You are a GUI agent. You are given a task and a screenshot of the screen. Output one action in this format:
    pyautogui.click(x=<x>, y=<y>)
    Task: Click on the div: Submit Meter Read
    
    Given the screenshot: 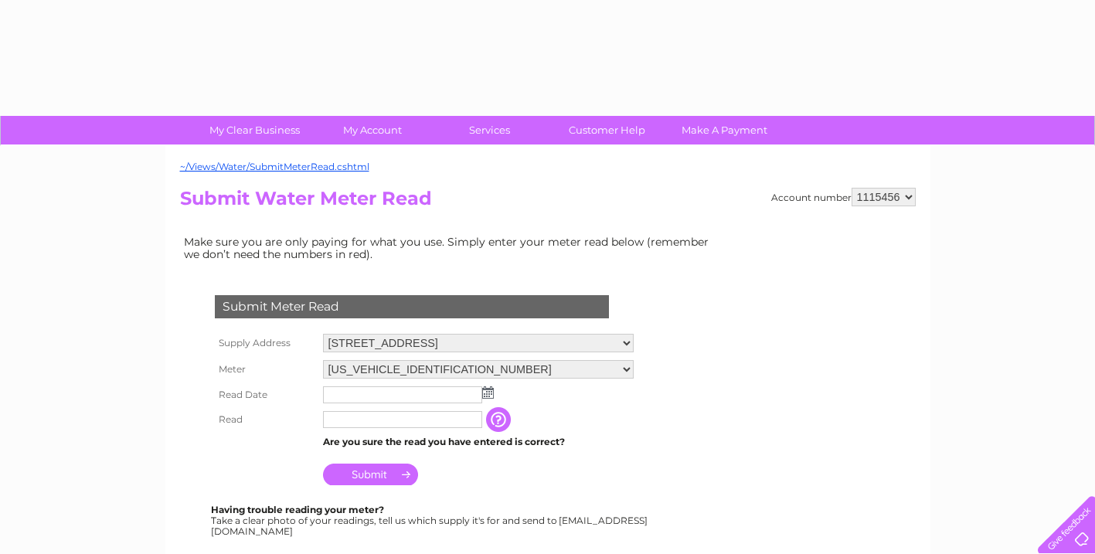 What is the action you would take?
    pyautogui.click(x=412, y=307)
    